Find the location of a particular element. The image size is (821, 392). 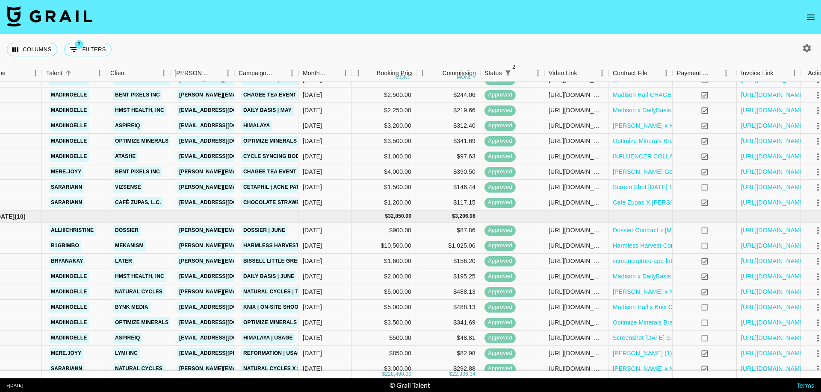

a: Dossier is located at coordinates (127, 230).